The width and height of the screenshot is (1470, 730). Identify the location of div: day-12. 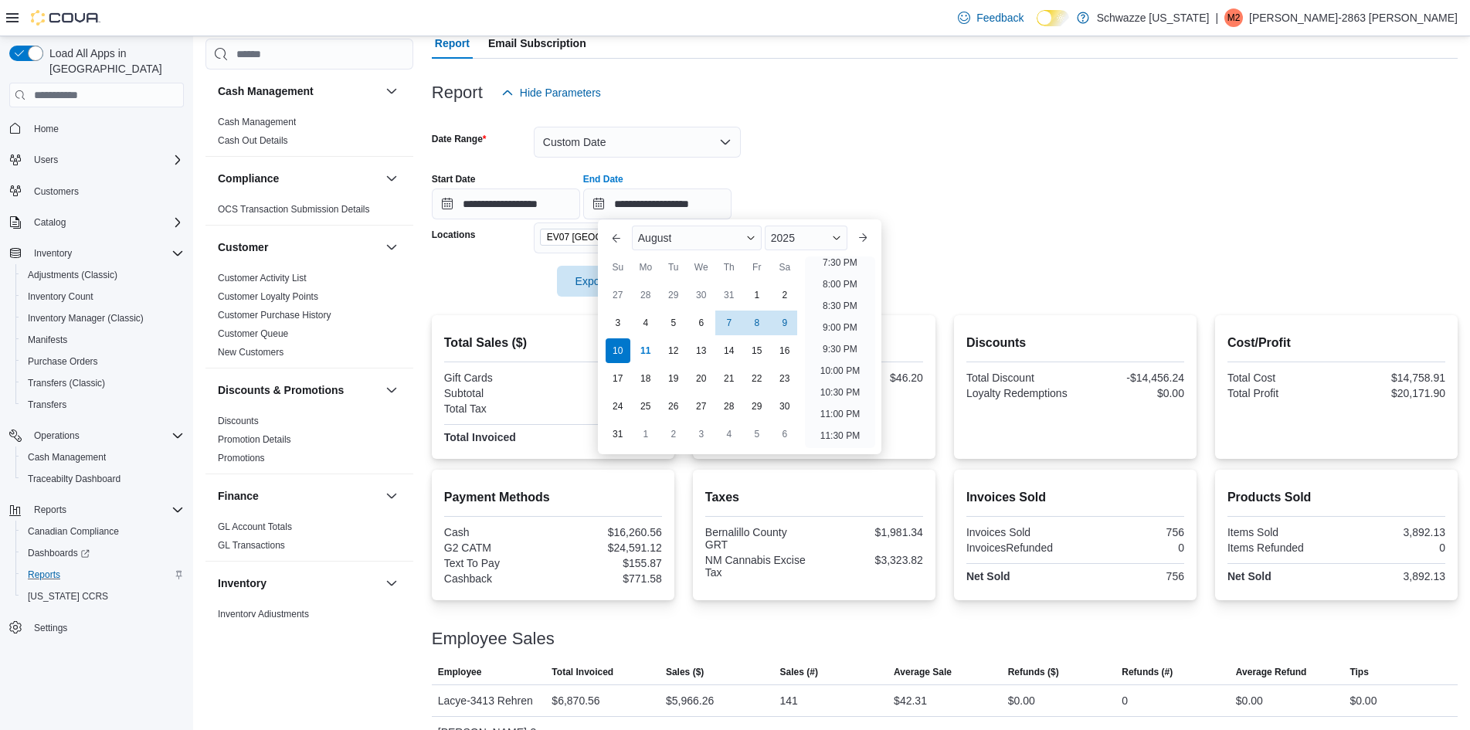
(674, 351).